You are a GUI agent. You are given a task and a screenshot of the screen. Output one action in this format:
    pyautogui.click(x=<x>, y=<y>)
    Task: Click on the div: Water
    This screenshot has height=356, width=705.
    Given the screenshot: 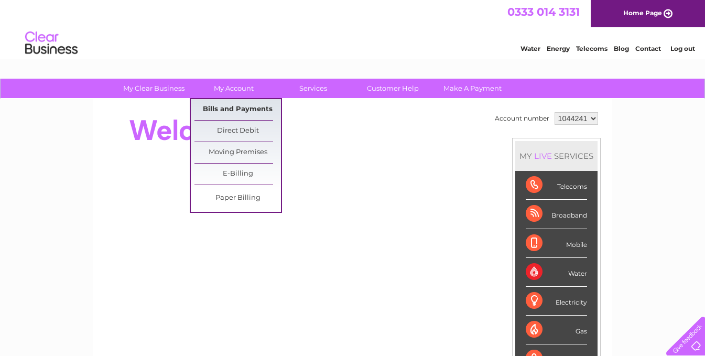 What is the action you would take?
    pyautogui.click(x=556, y=272)
    